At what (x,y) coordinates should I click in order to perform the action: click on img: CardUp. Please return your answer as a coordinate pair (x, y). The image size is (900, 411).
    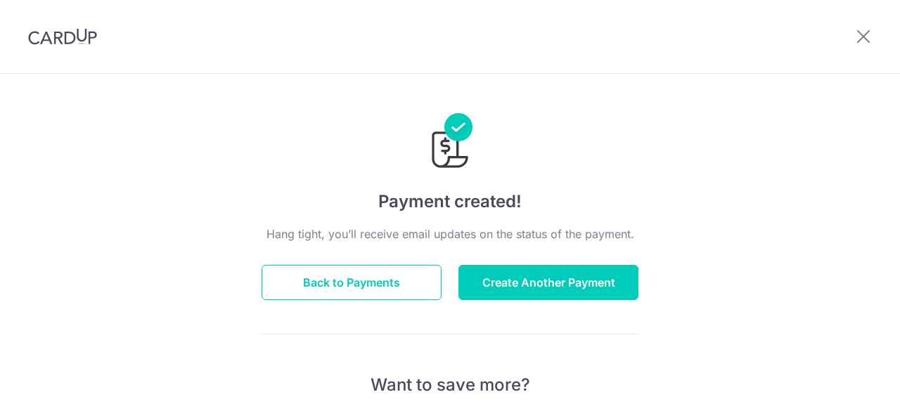
    Looking at the image, I should click on (63, 37).